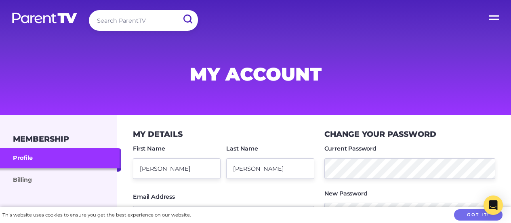  Describe the element at coordinates (346, 193) in the screenshot. I see `label: New Password` at that location.